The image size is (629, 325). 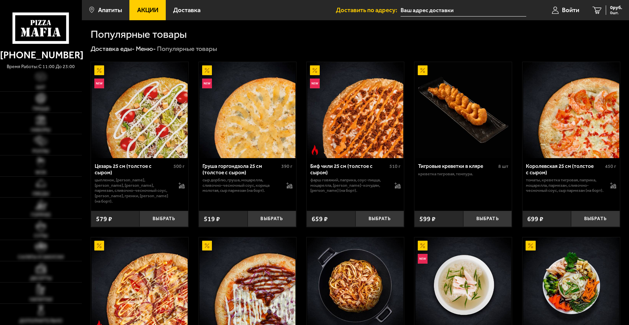 I want to click on span: Акции, so click(x=148, y=10).